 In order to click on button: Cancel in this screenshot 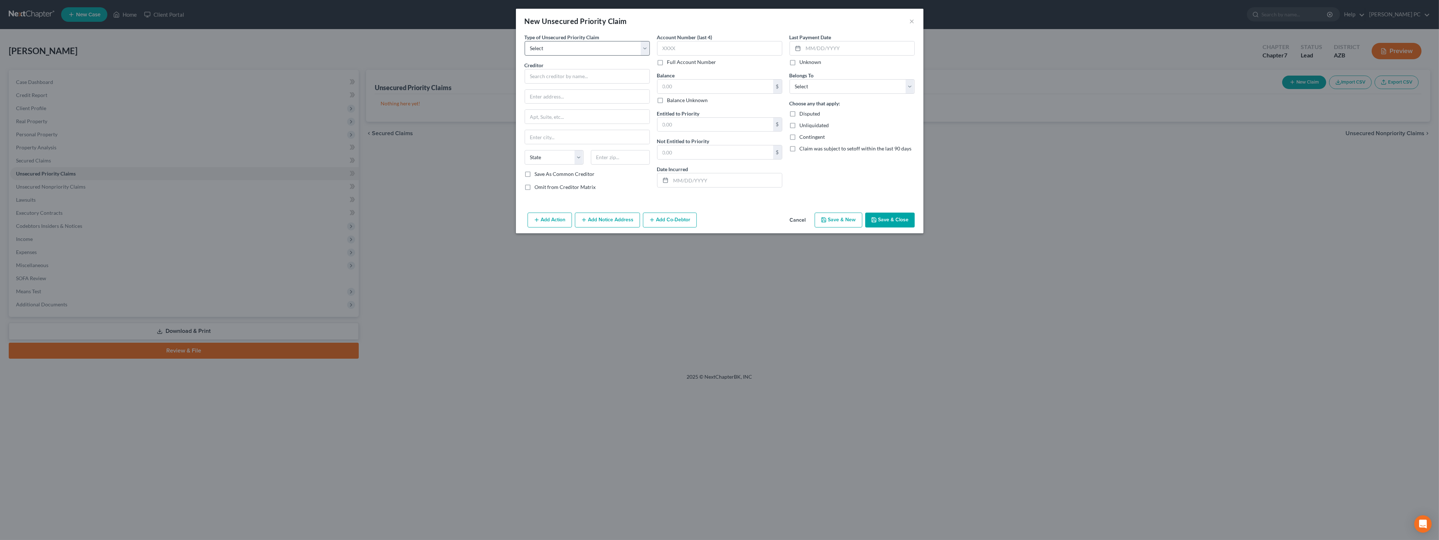, I will do `click(798, 221)`.